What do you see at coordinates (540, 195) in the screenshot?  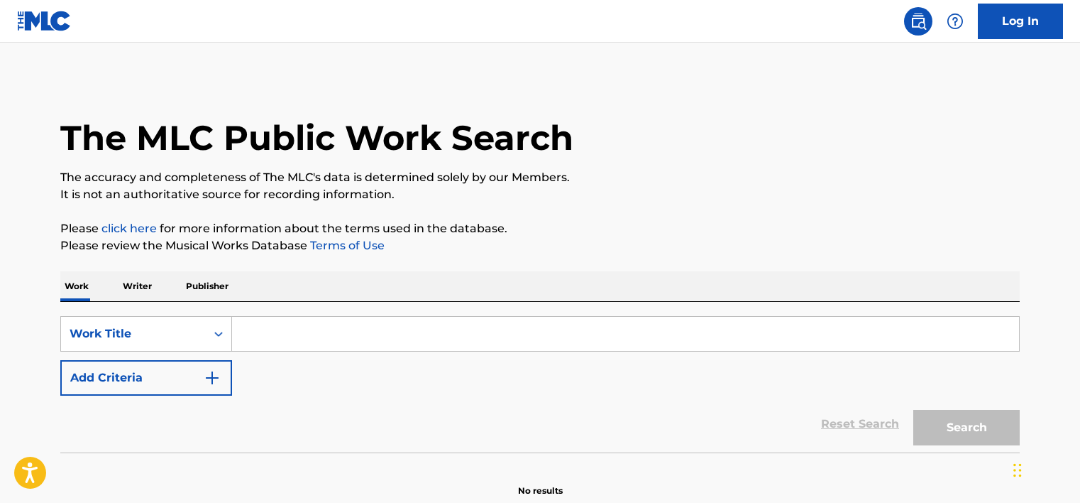 I see `p: It is not an authoritative source for recording information.` at bounding box center [540, 195].